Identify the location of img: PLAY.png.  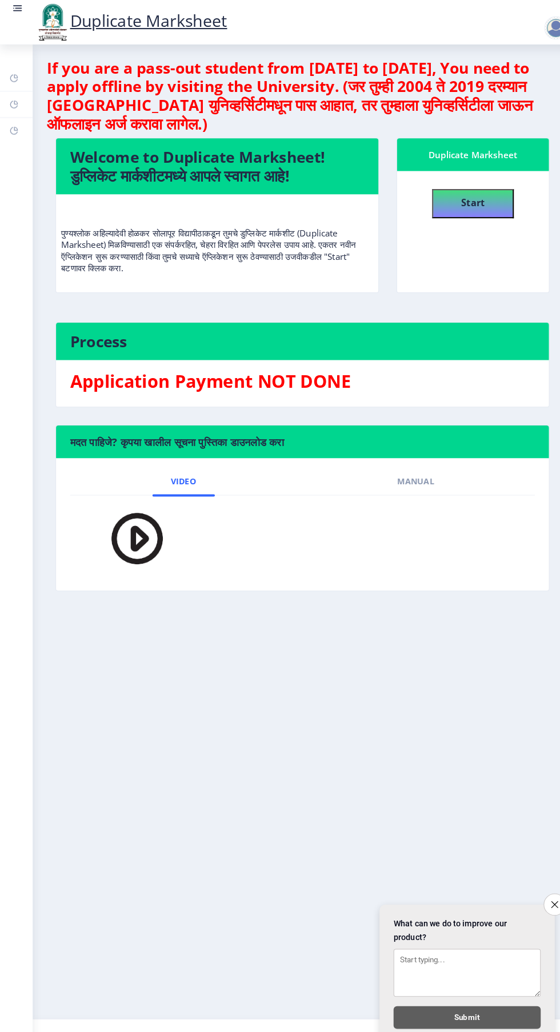
(127, 527).